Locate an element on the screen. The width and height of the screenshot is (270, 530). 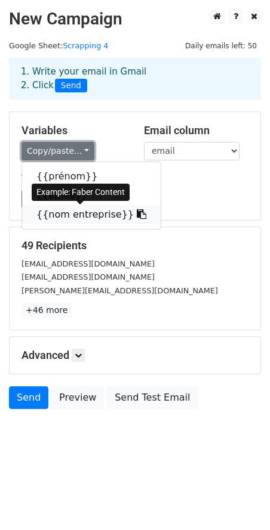
a: Daily emails left: 50 is located at coordinates (221, 45).